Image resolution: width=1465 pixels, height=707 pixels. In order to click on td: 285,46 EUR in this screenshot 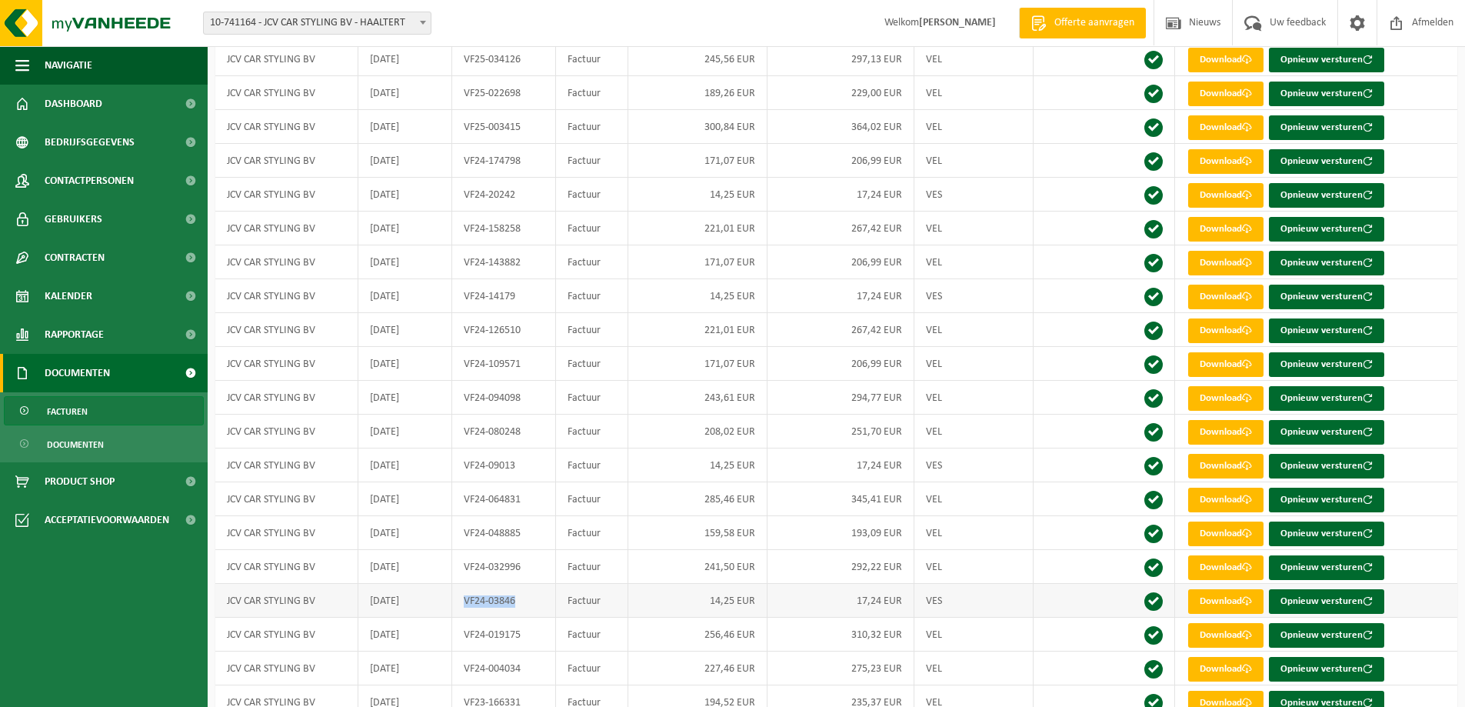, I will do `click(698, 499)`.